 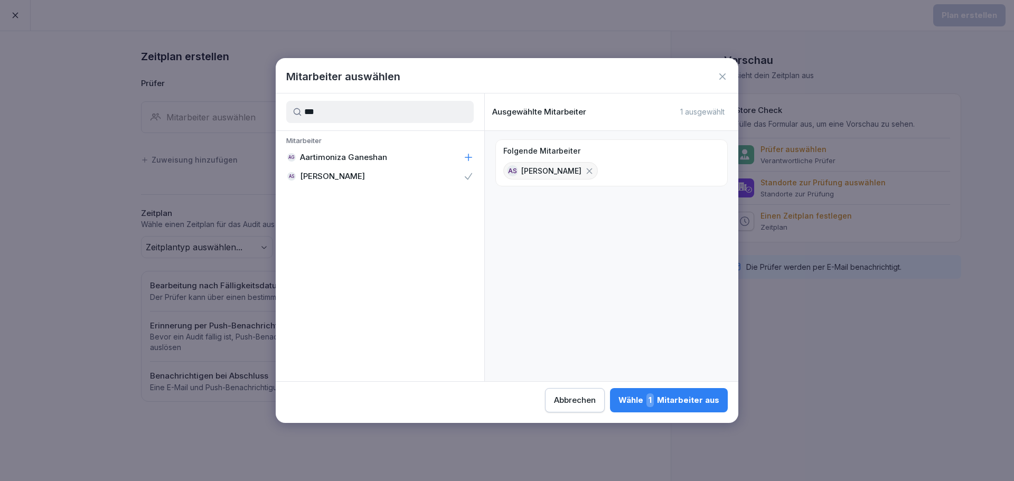 I want to click on p: 1 ausgewählt, so click(x=702, y=112).